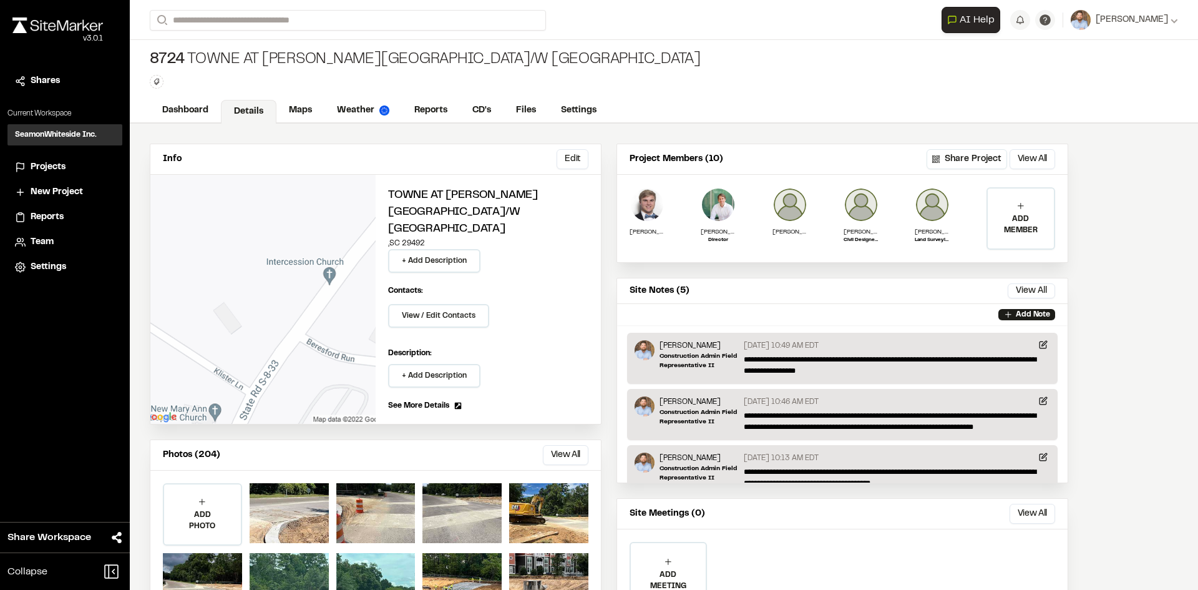 This screenshot has width=1198, height=590. What do you see at coordinates (967, 159) in the screenshot?
I see `button: Share Project` at bounding box center [967, 159].